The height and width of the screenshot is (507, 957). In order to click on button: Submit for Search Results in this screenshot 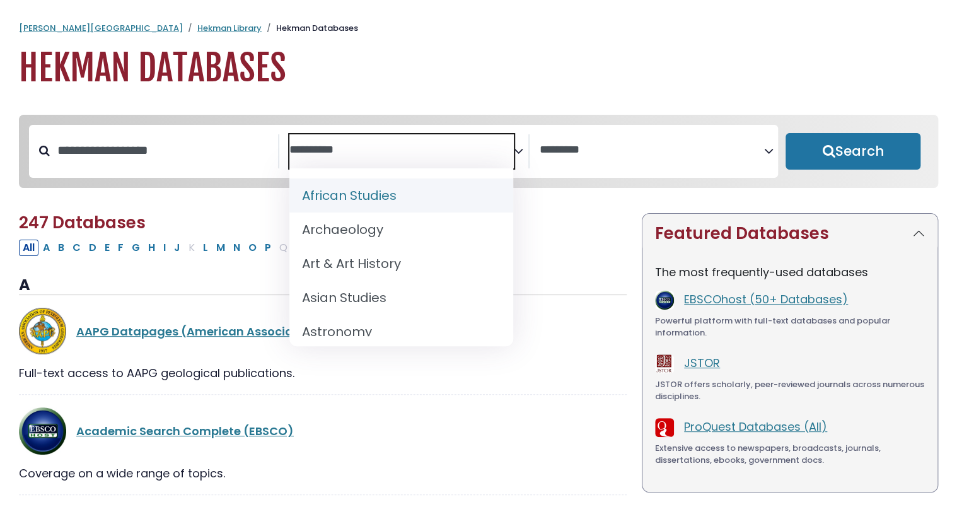, I will do `click(853, 151)`.